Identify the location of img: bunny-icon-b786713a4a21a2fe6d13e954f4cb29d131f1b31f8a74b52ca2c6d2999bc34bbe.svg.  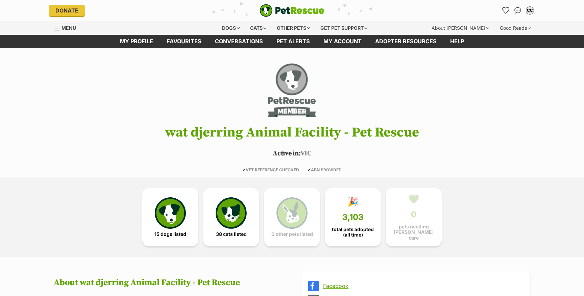
(292, 213).